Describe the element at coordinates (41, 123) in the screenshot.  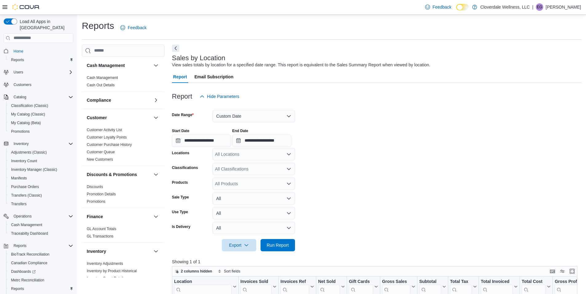
I see `button: My Catalog (Beta)` at that location.